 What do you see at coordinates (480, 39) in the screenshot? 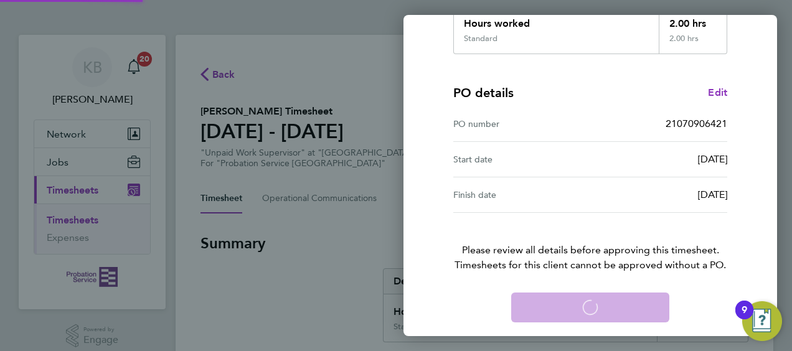
I see `div: Standard` at bounding box center [480, 39].